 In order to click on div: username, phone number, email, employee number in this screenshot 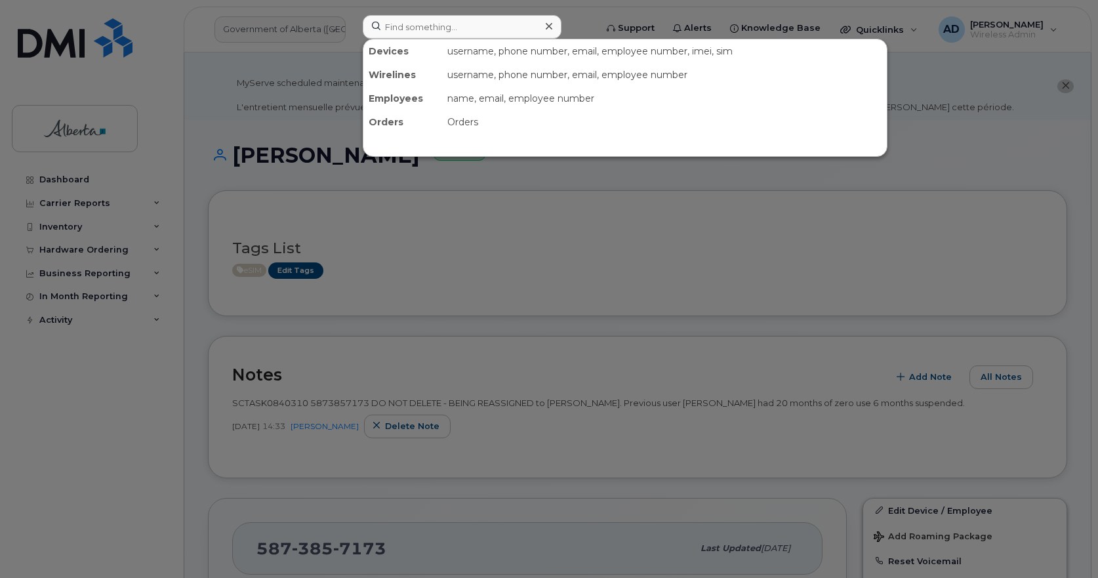, I will do `click(664, 75)`.